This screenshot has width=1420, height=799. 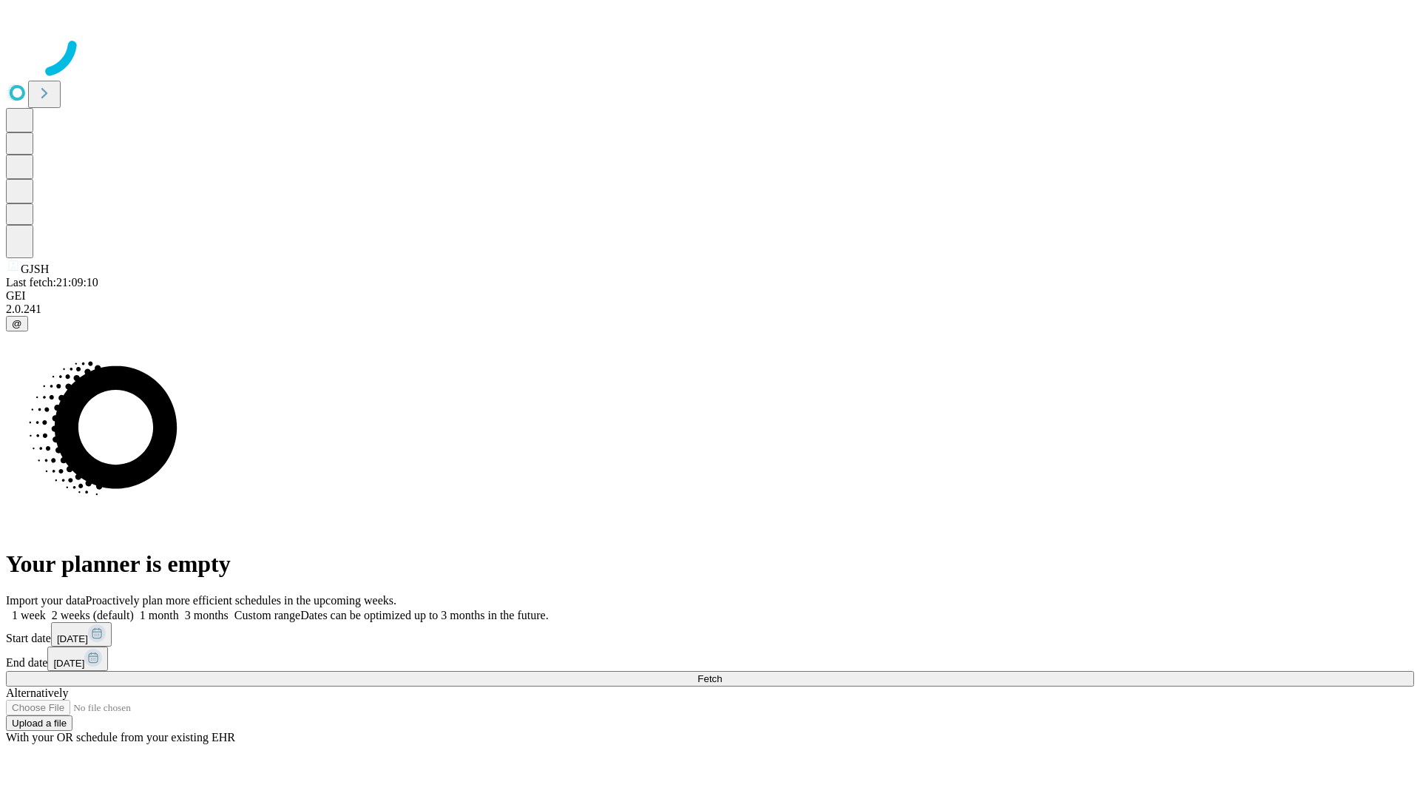 What do you see at coordinates (52, 282) in the screenshot?
I see `span: Last fetch: 21:09:10` at bounding box center [52, 282].